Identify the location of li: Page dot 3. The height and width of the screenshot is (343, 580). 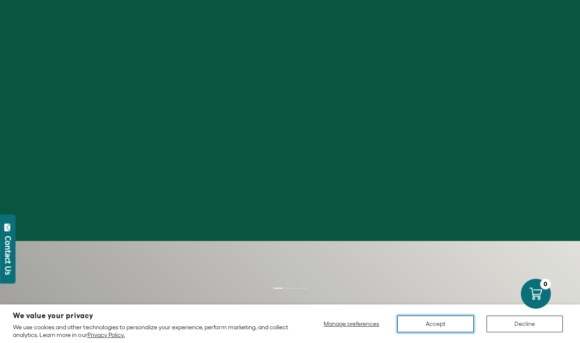
(302, 289).